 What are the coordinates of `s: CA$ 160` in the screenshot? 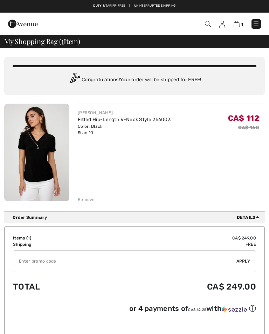 It's located at (248, 127).